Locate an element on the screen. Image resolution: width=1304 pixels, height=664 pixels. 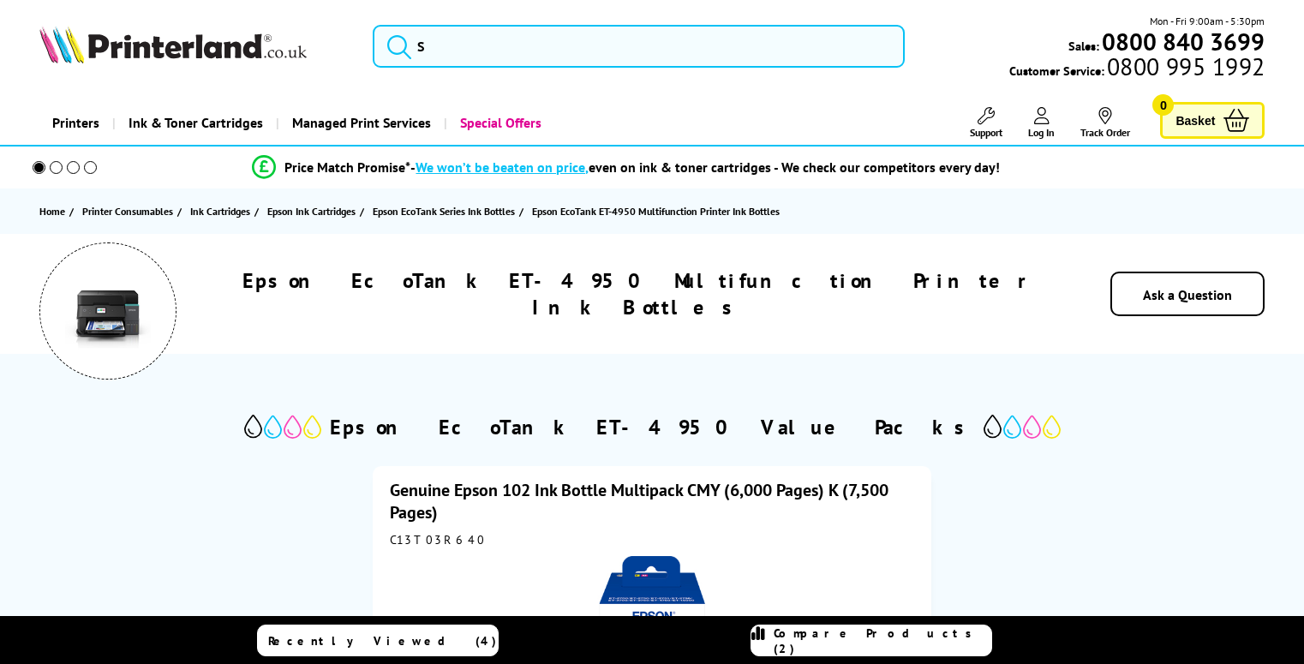
span: Printer Consumables is located at coordinates (128, 211).